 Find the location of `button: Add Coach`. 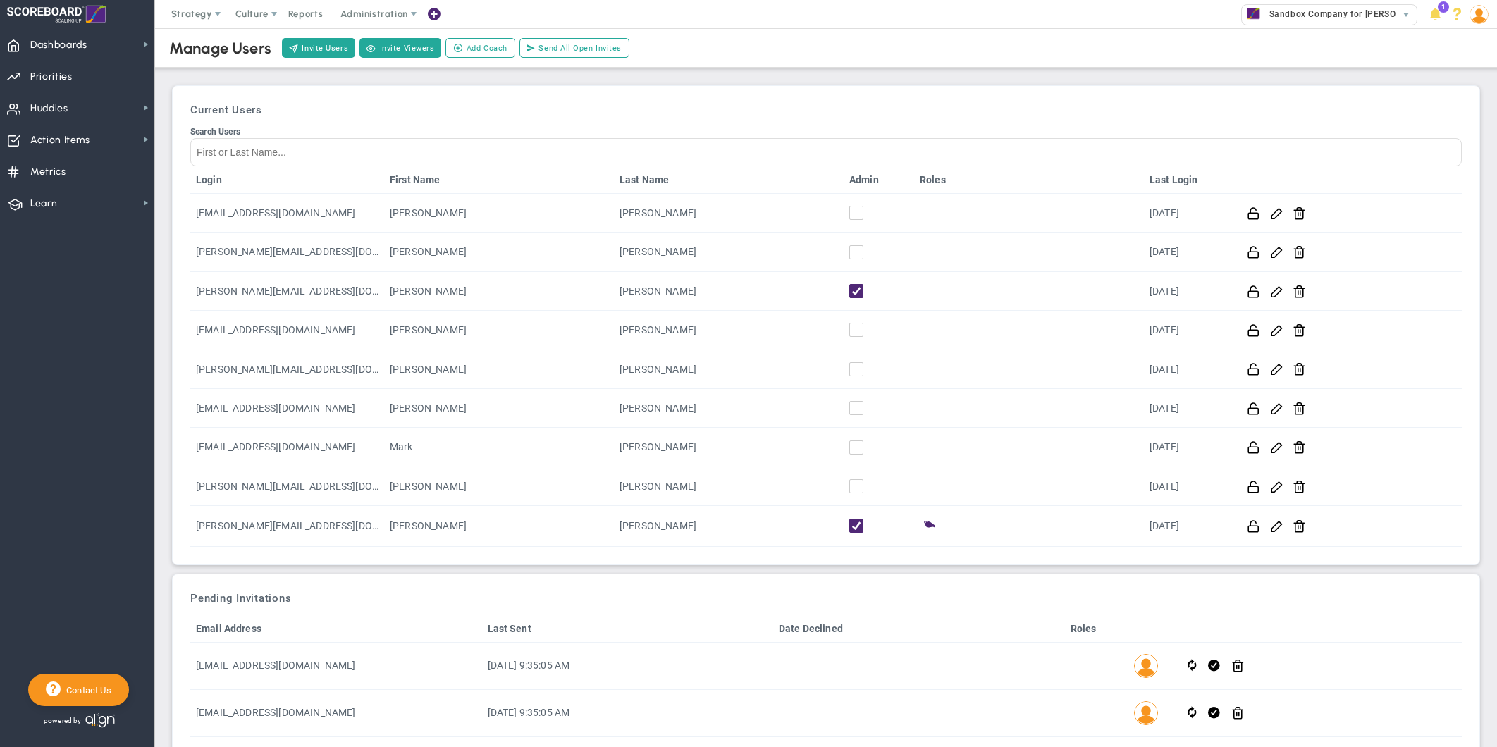

button: Add Coach is located at coordinates (480, 48).